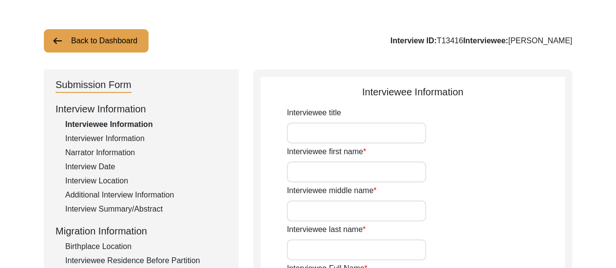 Image resolution: width=616 pixels, height=268 pixels. Describe the element at coordinates (146, 139) in the screenshot. I see `div: Interviewer Information` at that location.